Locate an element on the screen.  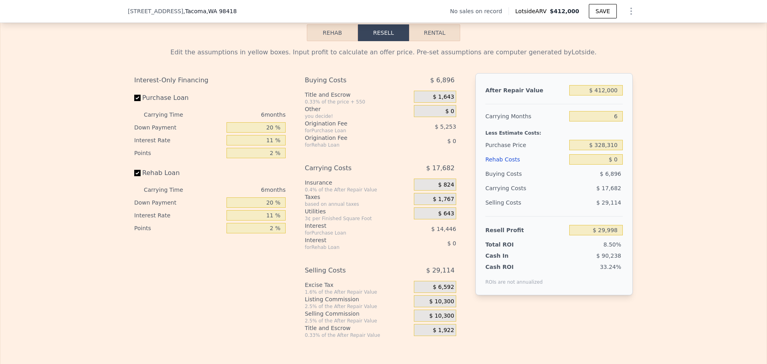
div: Selling Commission is located at coordinates (358, 314).